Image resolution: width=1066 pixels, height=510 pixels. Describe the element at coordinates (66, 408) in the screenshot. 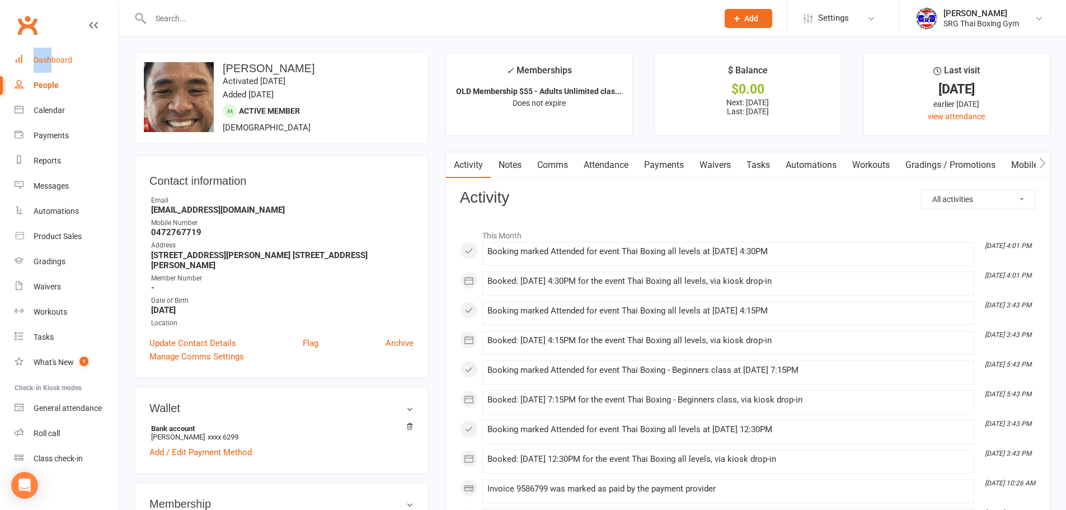

I see `a: General attendance kiosk mode` at that location.